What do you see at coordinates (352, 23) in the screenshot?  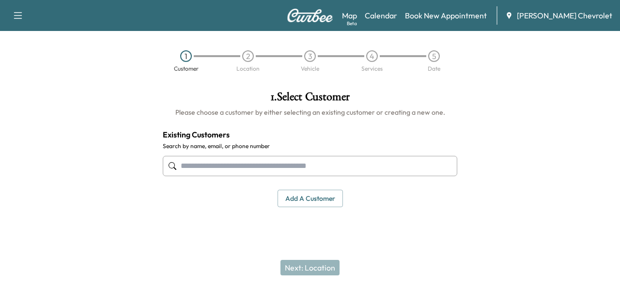 I see `div: Beta` at bounding box center [352, 23].